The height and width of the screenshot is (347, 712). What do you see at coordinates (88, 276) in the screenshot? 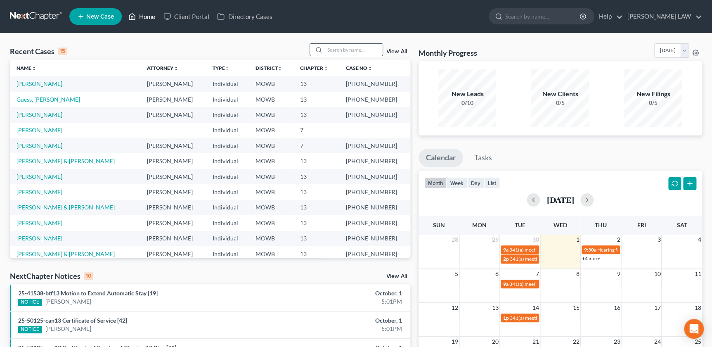
I see `div: 10` at bounding box center [88, 276].